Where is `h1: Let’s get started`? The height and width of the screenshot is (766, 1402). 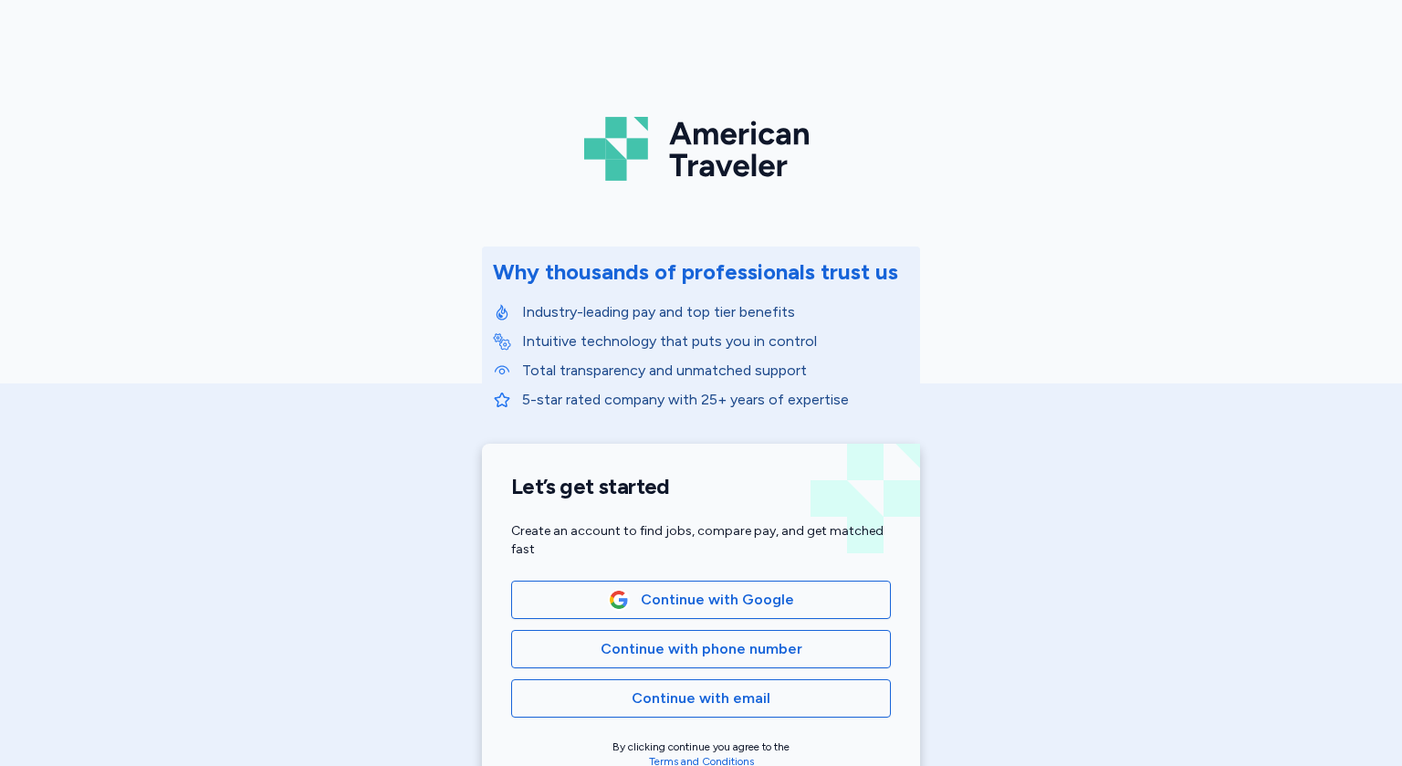
h1: Let’s get started is located at coordinates (701, 487).